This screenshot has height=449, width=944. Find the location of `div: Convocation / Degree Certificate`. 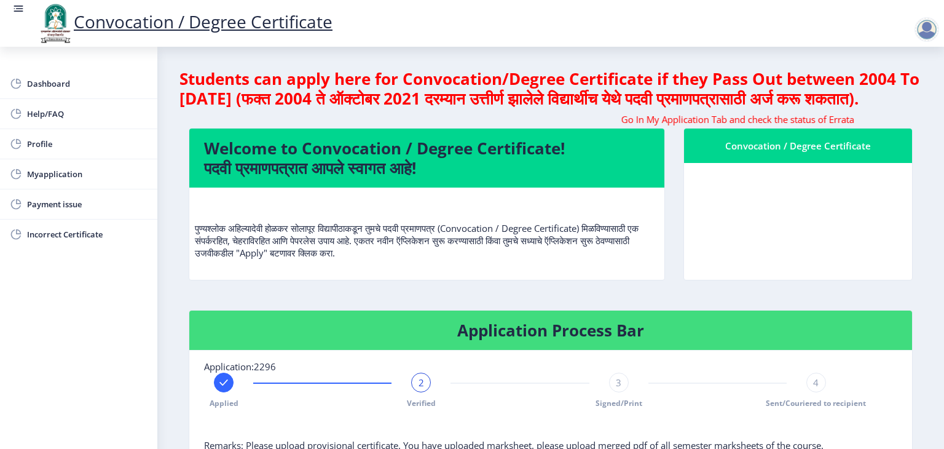

div: Convocation / Degree Certificate is located at coordinates (798, 146).